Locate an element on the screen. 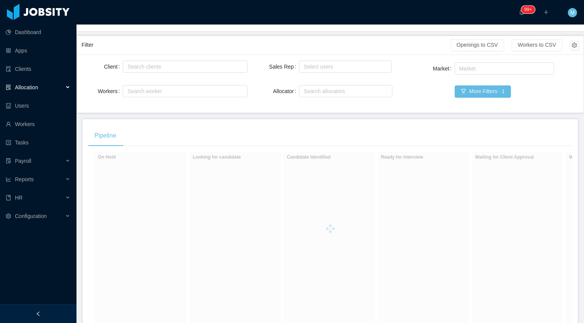 The image size is (584, 323). span: HR is located at coordinates (19, 197).